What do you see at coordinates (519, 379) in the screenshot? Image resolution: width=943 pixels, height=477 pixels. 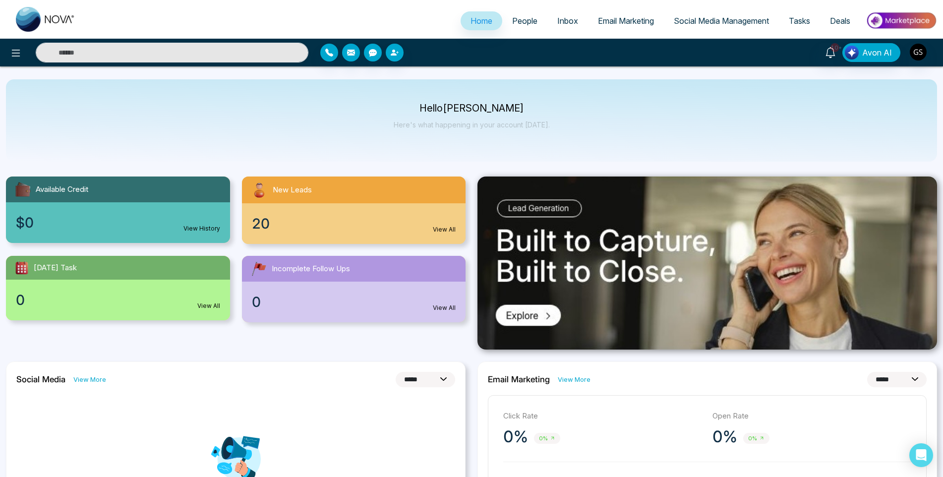 I see `h2: Email Marketing` at bounding box center [519, 379].